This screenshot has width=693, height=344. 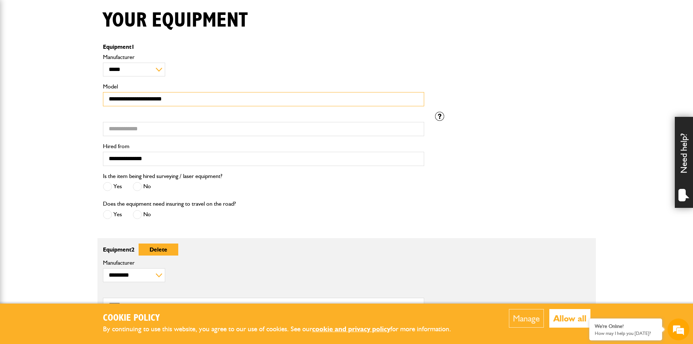 I want to click on img: d_20077148190_company_1631870298795_20077148190, so click(x=21, y=45).